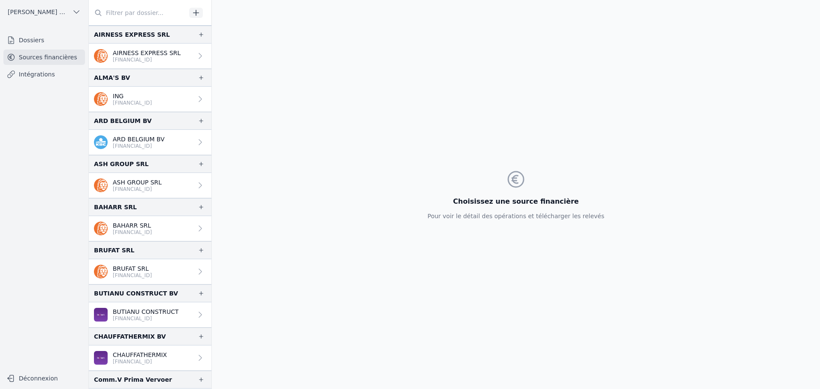 Image resolution: width=820 pixels, height=389 pixels. Describe the element at coordinates (114, 250) in the screenshot. I see `div: BRUFAT SRL` at that location.